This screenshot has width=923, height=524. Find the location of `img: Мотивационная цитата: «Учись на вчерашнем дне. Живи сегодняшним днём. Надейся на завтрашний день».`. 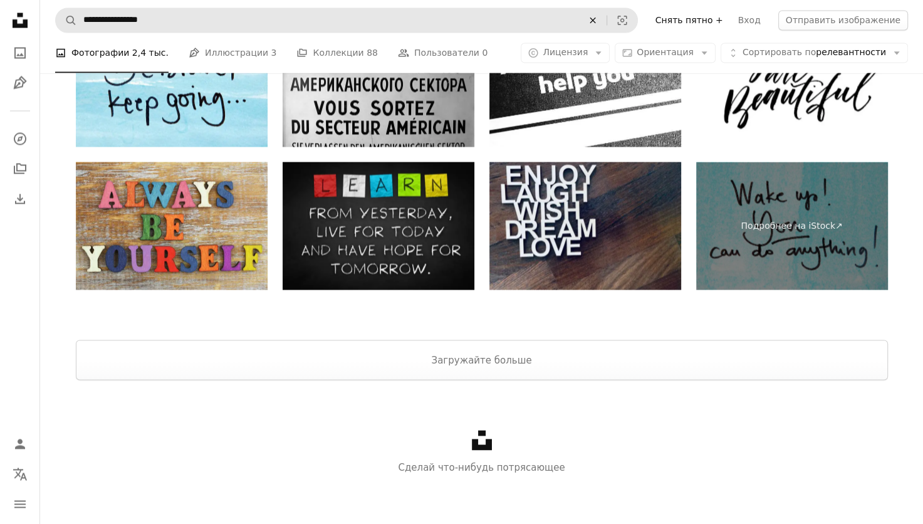

img: Мотивационная цитата: «Учись на вчерашнем дне. Живи сегодняшним днём. Надейся на завтрашний день». is located at coordinates (379, 226).